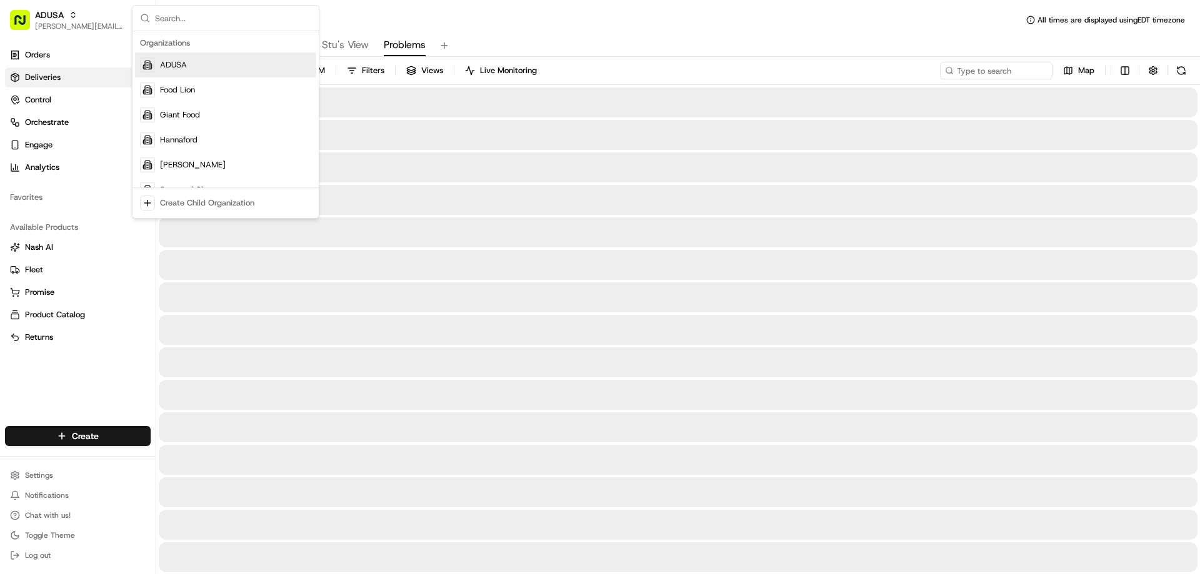  I want to click on a: Promise, so click(77, 292).